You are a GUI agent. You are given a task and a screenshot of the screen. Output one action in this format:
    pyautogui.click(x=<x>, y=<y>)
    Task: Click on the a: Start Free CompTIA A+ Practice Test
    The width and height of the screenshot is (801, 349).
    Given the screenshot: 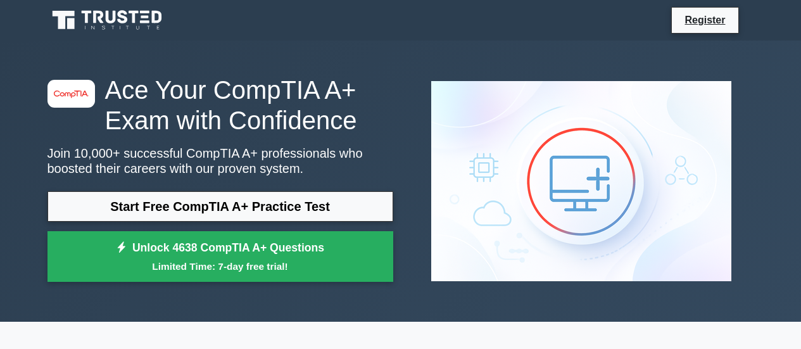 What is the action you would take?
    pyautogui.click(x=220, y=206)
    